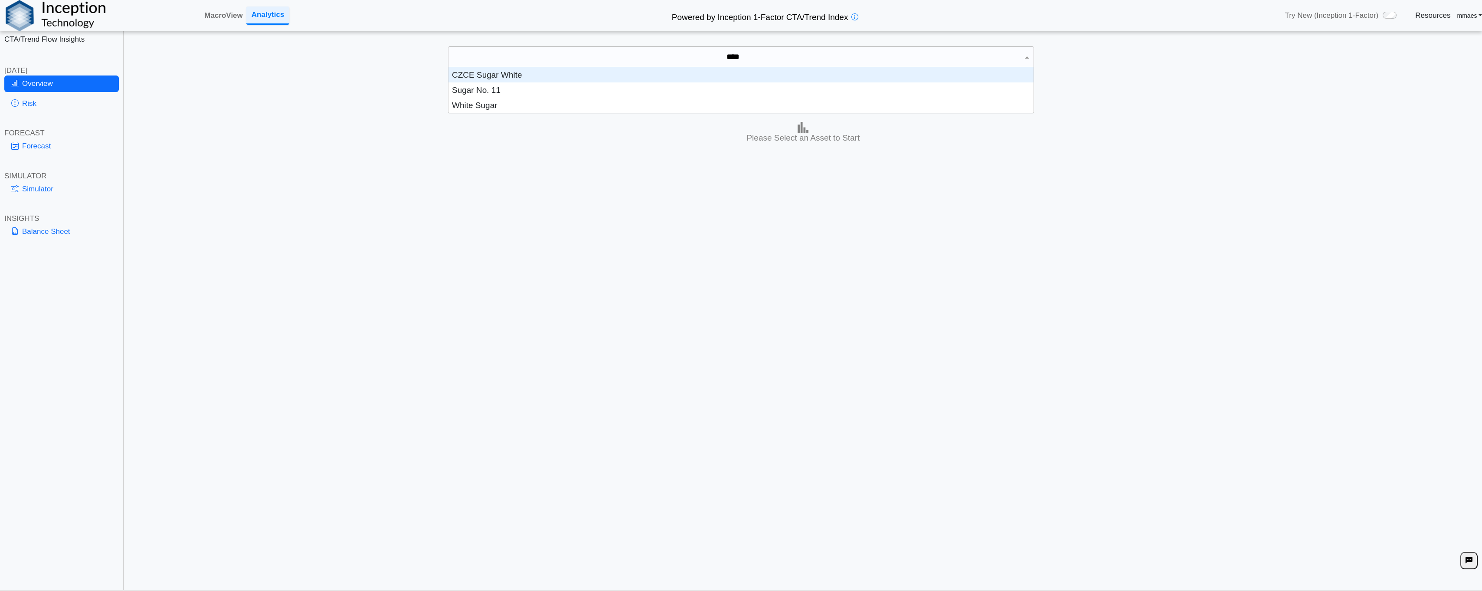  Describe the element at coordinates (223, 16) in the screenshot. I see `a: MacroView` at that location.